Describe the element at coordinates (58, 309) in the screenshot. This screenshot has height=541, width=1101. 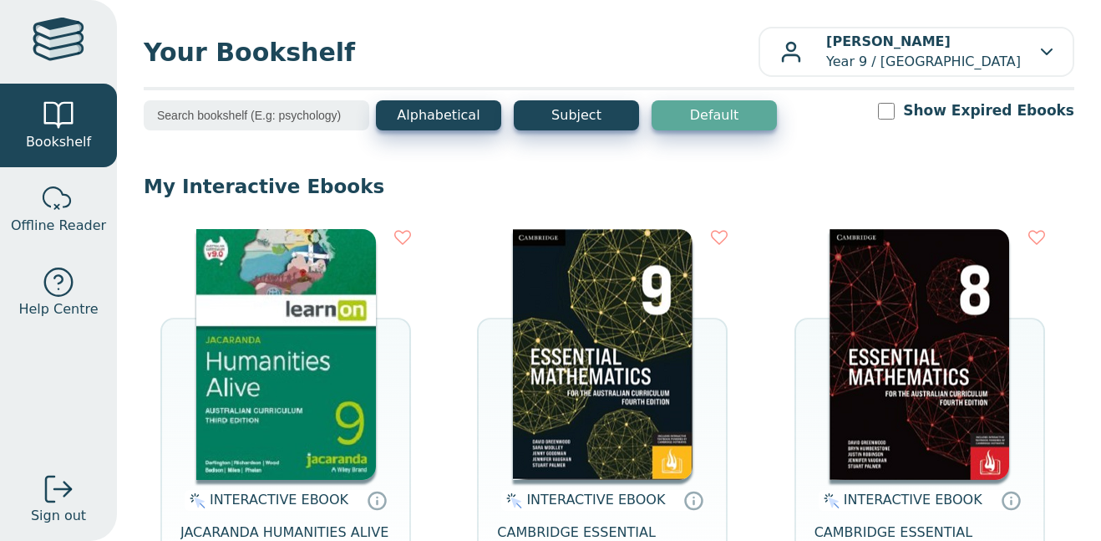
I see `span: Help Centre` at that location.